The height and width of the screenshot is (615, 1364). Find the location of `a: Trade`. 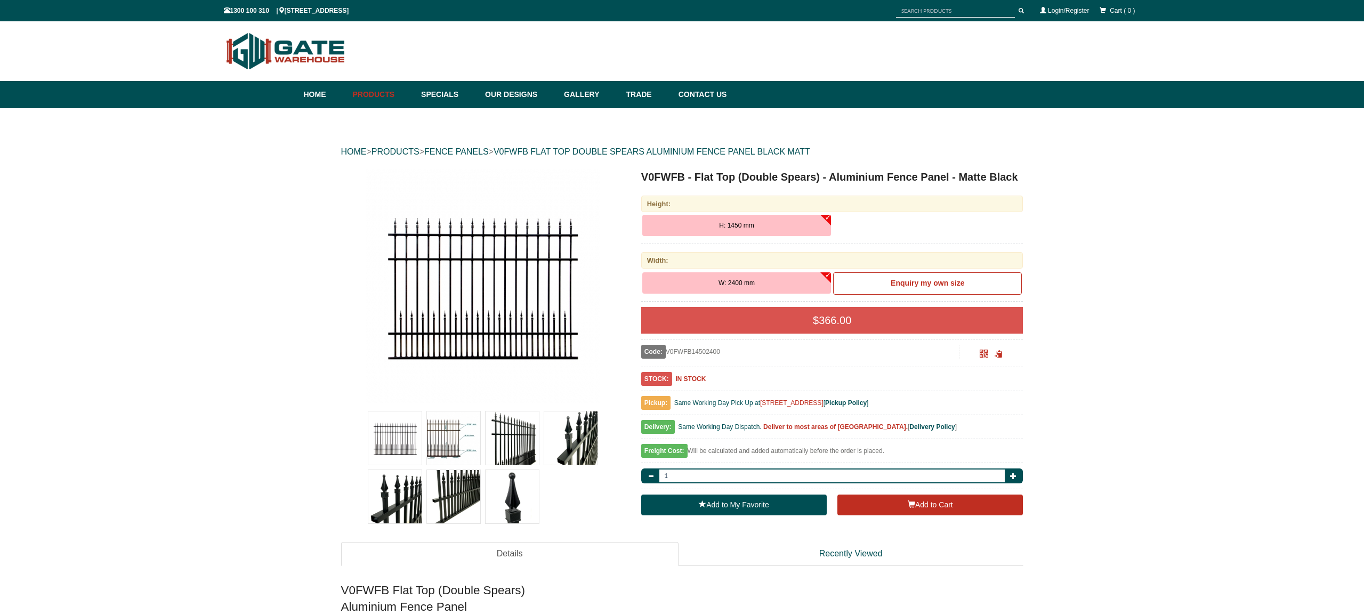

a: Trade is located at coordinates (647, 94).